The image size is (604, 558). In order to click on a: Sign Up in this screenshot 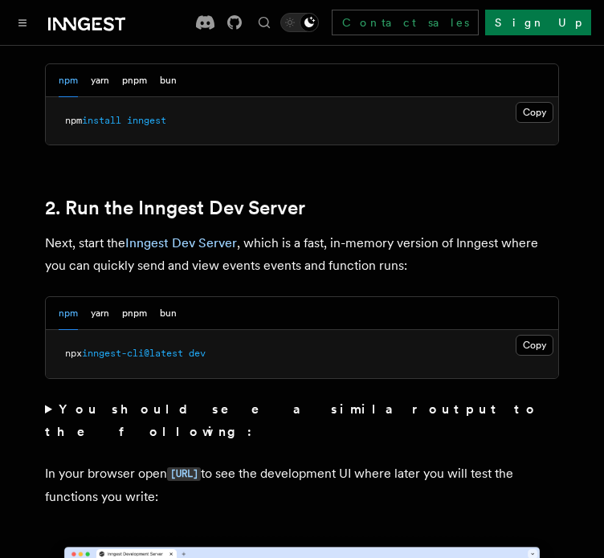, I will do `click(538, 22)`.